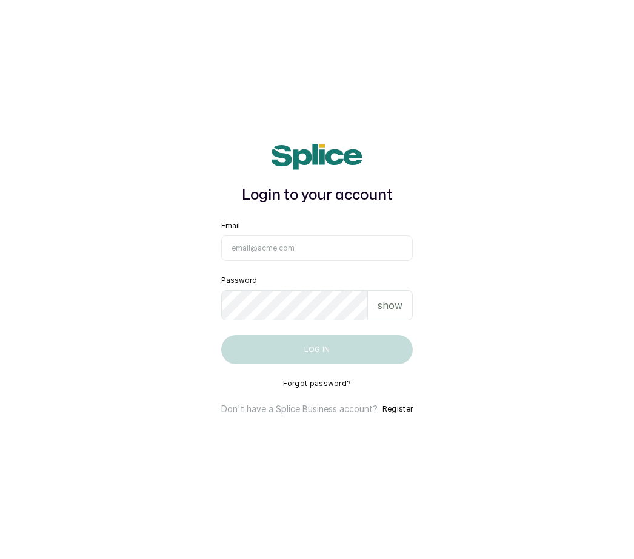 Image resolution: width=634 pixels, height=559 pixels. Describe the element at coordinates (398, 409) in the screenshot. I see `button: Register` at that location.